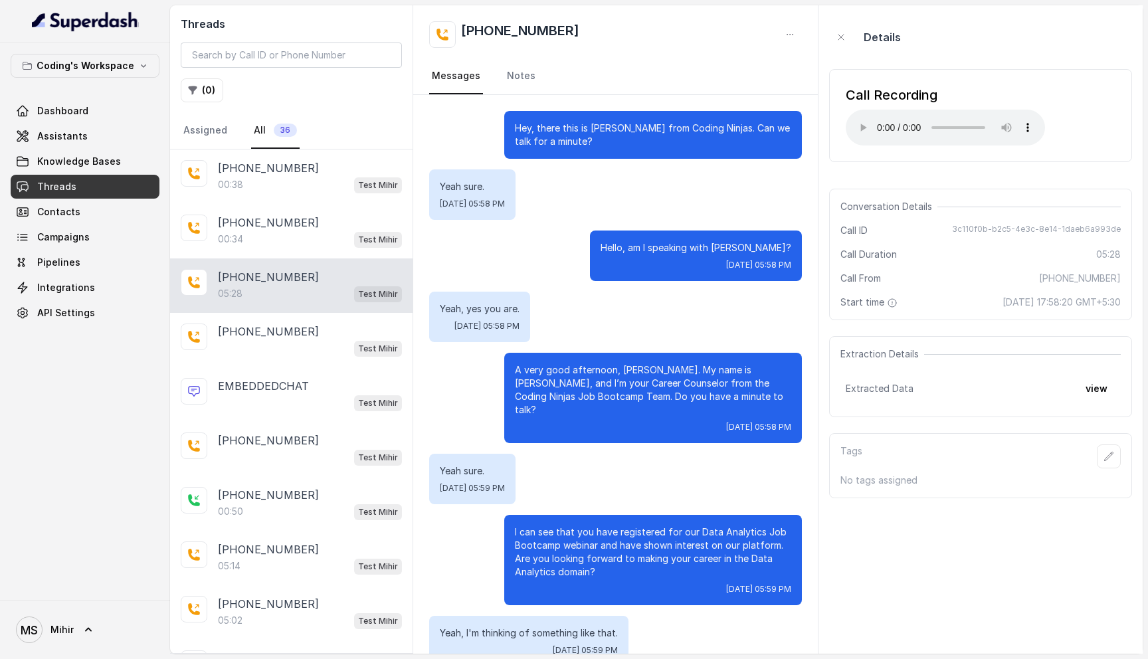  Describe the element at coordinates (85, 237) in the screenshot. I see `a: Campaigns` at that location.